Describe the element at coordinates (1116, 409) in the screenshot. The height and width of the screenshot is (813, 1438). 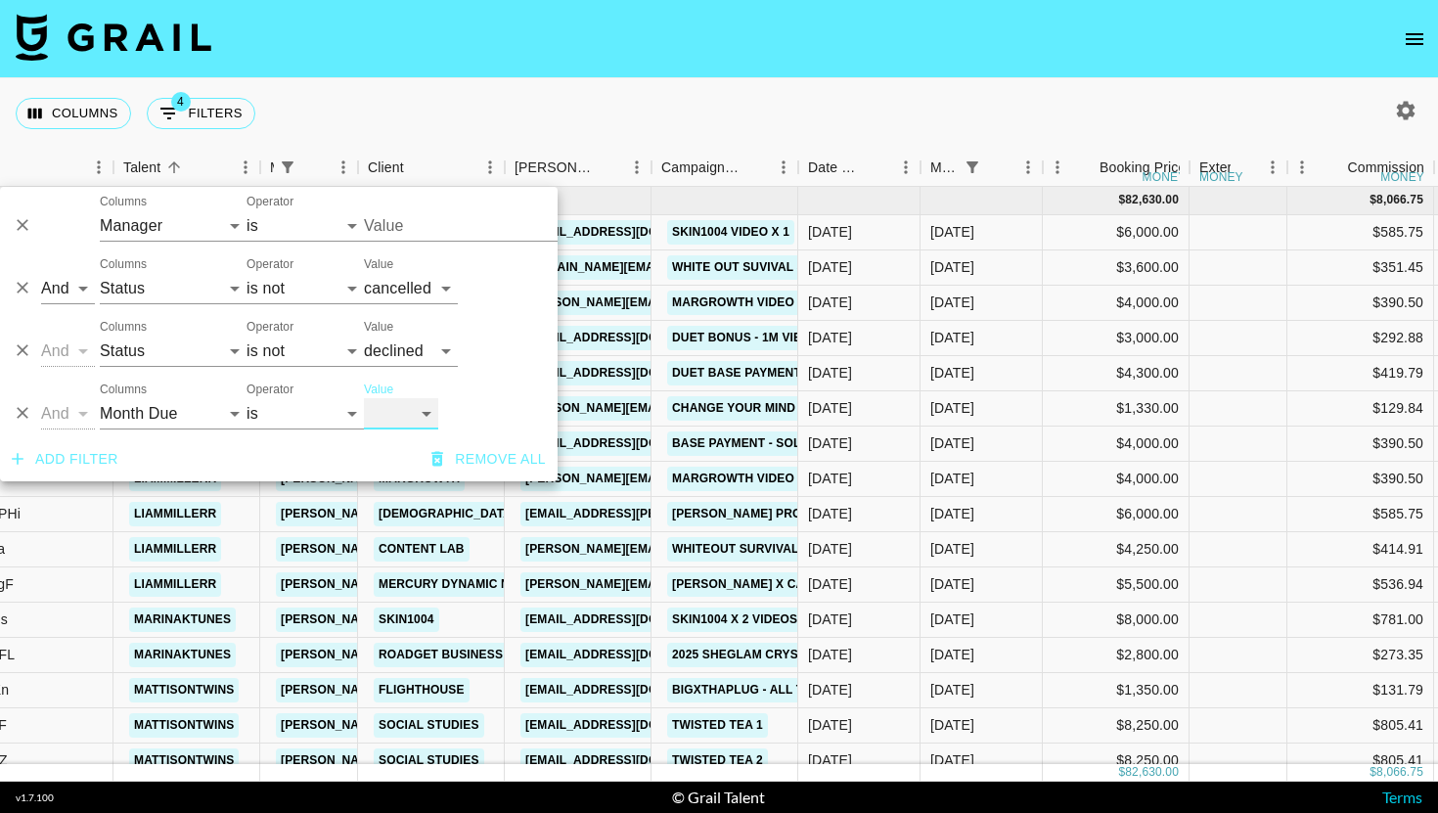
I see `div: $1,330.00` at that location.